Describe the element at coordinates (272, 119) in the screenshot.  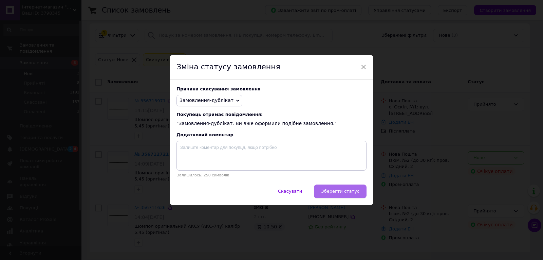
I see `div: "Замовлення-дублікат. Ви вже оформили подібне замовлення."` at that location.